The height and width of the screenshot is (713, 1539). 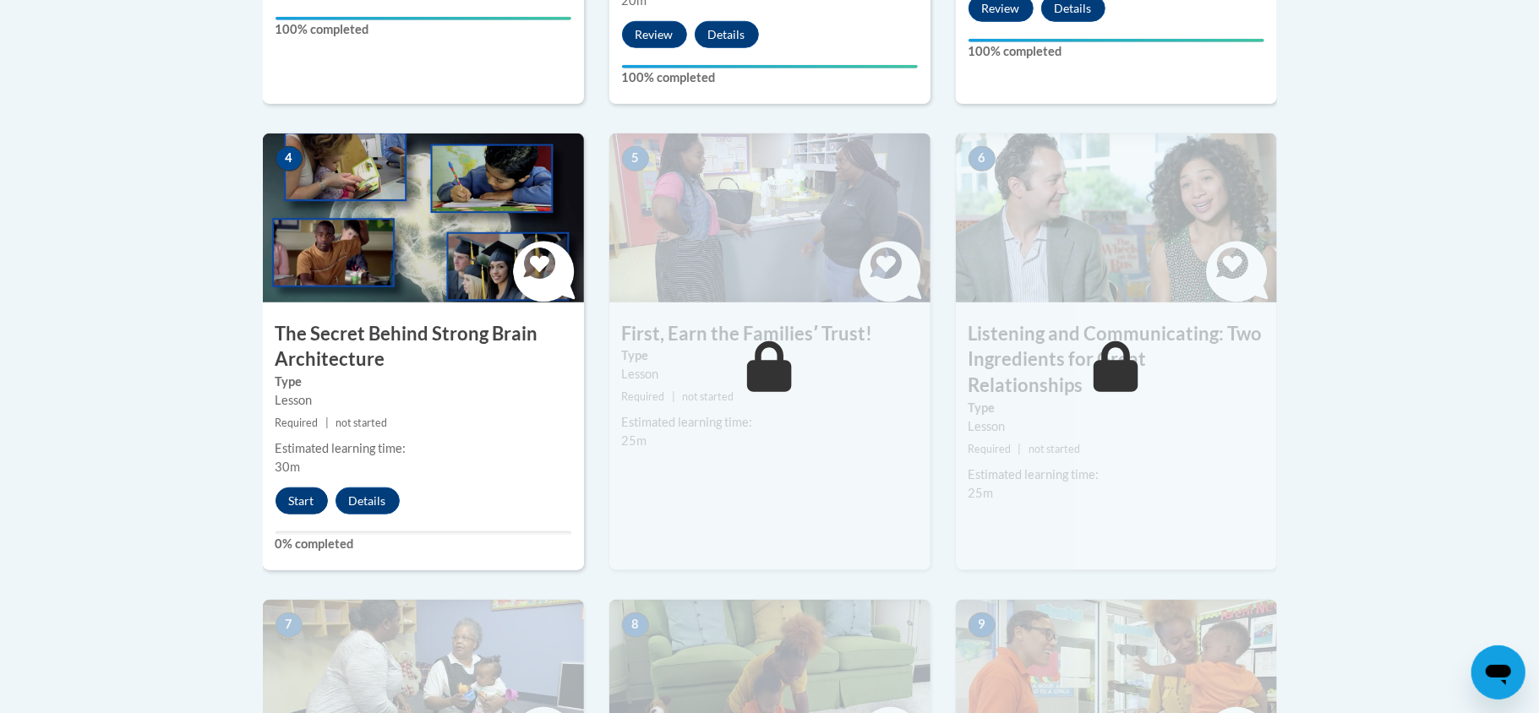 What do you see at coordinates (423, 347) in the screenshot?
I see `h3: The Secret Behind Strong Brain Architecture` at bounding box center [423, 347].